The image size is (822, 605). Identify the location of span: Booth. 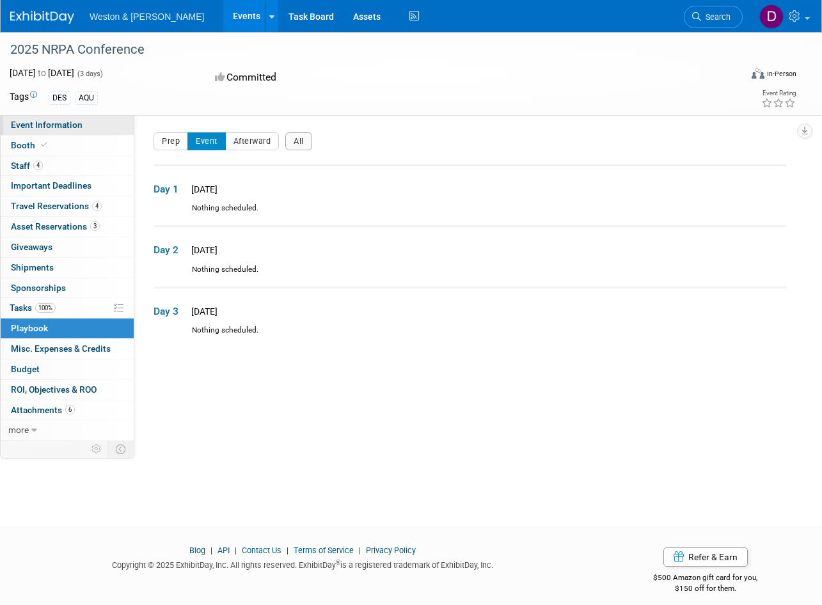
(30, 145).